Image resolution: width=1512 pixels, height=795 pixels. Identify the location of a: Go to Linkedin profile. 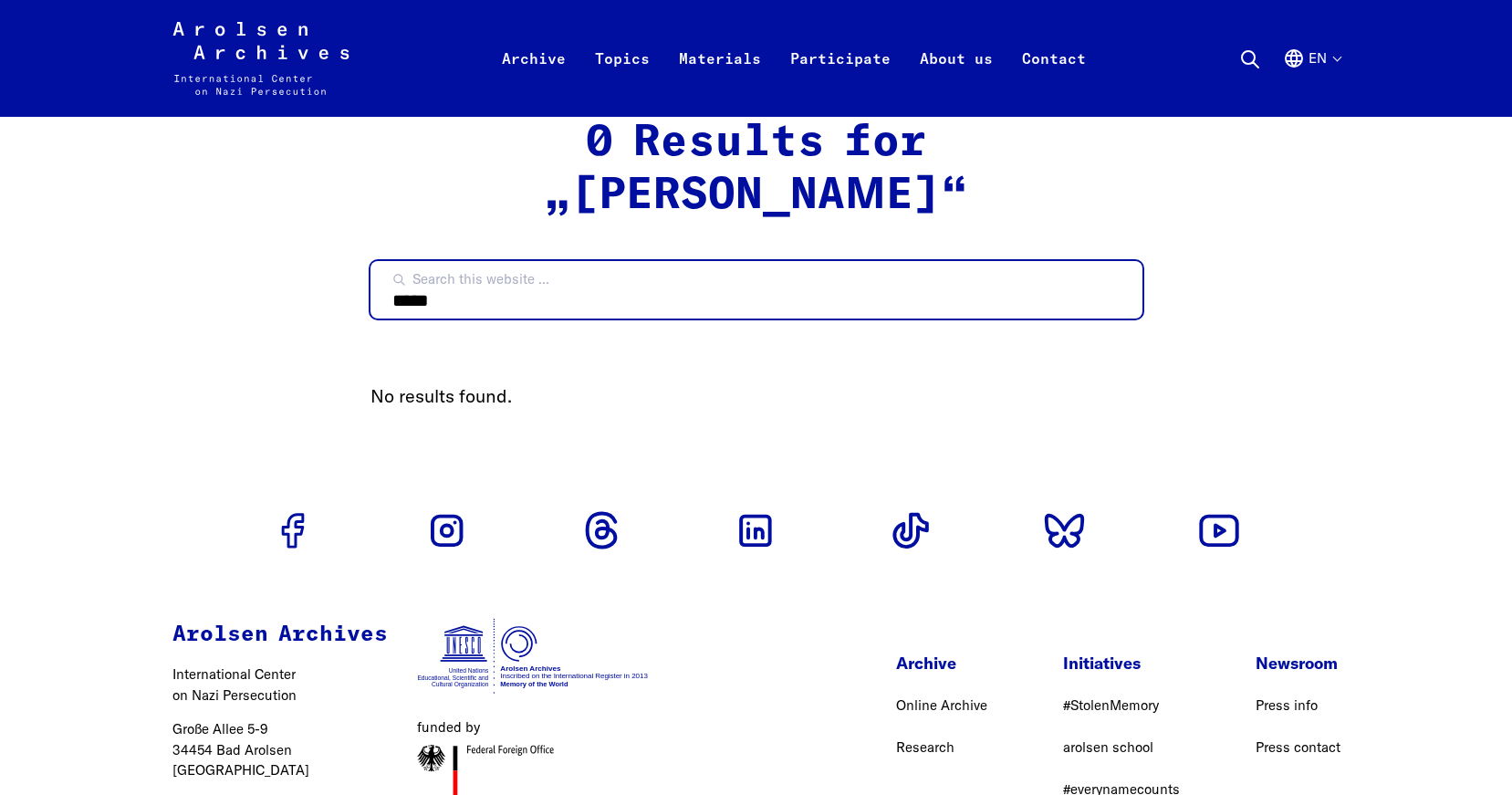
(756, 530).